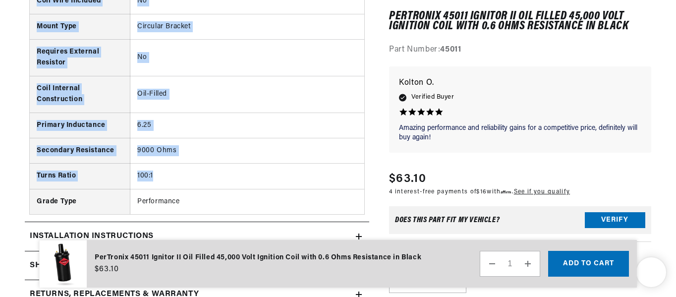 The image size is (676, 297). Describe the element at coordinates (479, 192) in the screenshot. I see `p: 4 interest-free payments of with .` at that location.